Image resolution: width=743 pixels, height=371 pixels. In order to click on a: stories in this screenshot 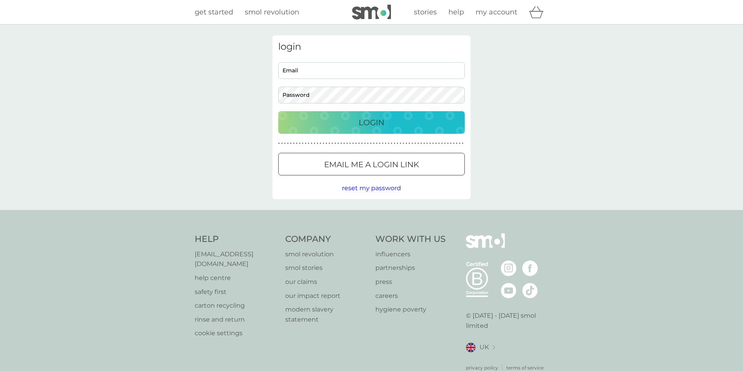, I will do `click(425, 12)`.